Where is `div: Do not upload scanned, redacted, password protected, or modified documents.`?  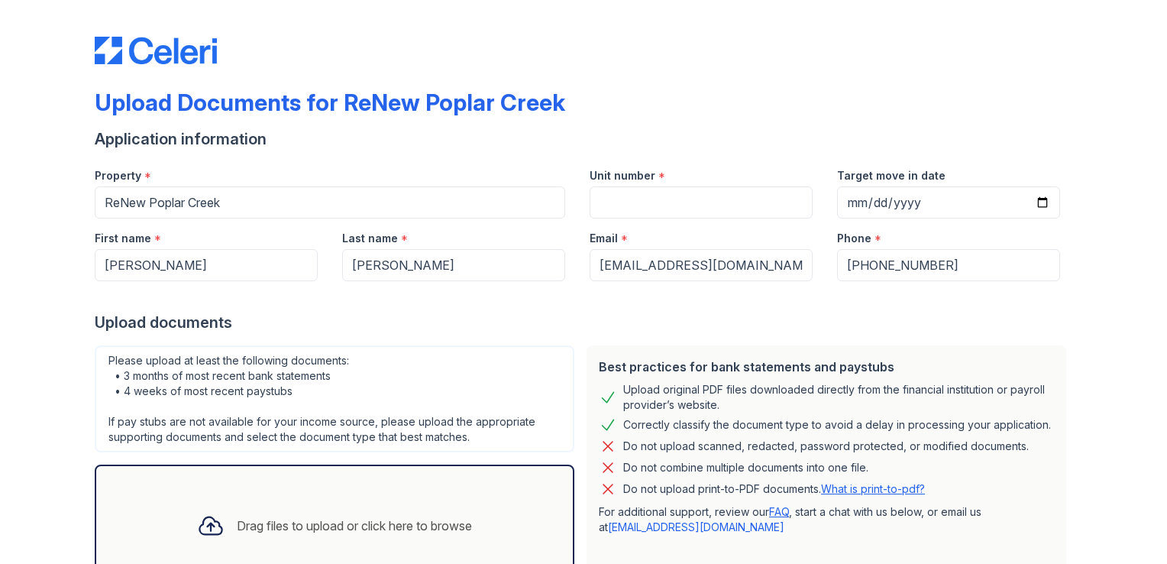 div: Do not upload scanned, redacted, password protected, or modified documents. is located at coordinates (826, 446).